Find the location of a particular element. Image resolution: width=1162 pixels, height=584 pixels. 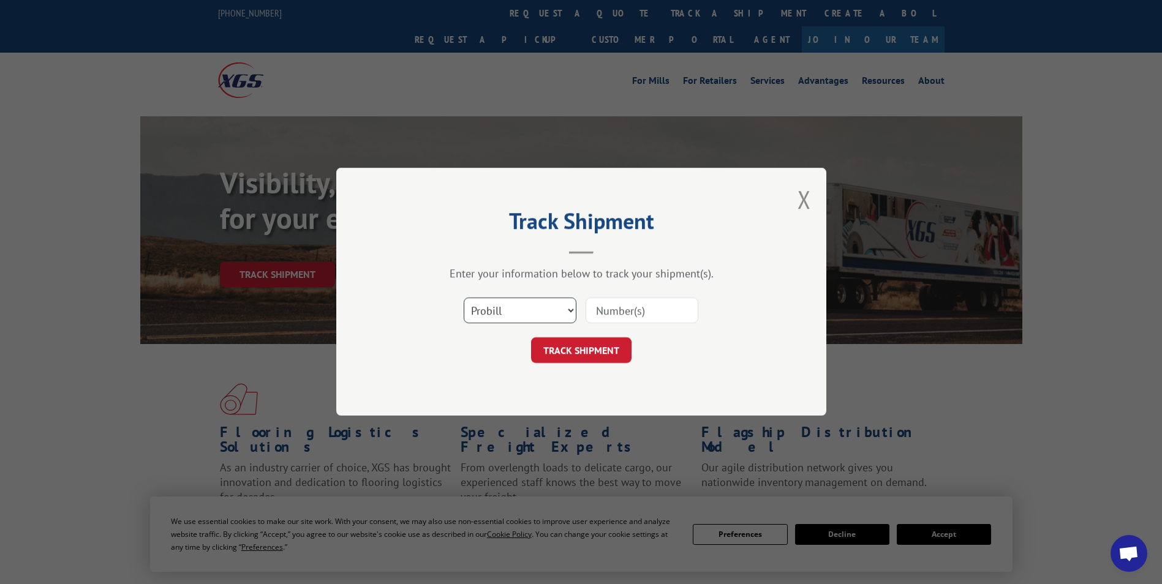

h2: Track Shipment is located at coordinates (581, 224).